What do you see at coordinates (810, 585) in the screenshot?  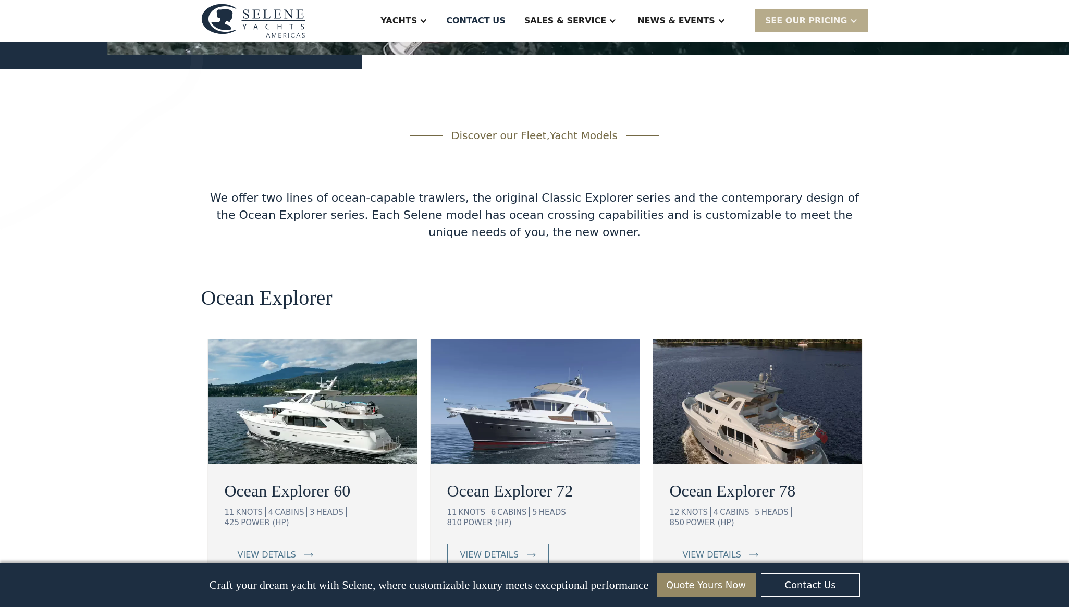 I see `a: Contact Us` at bounding box center [810, 585].